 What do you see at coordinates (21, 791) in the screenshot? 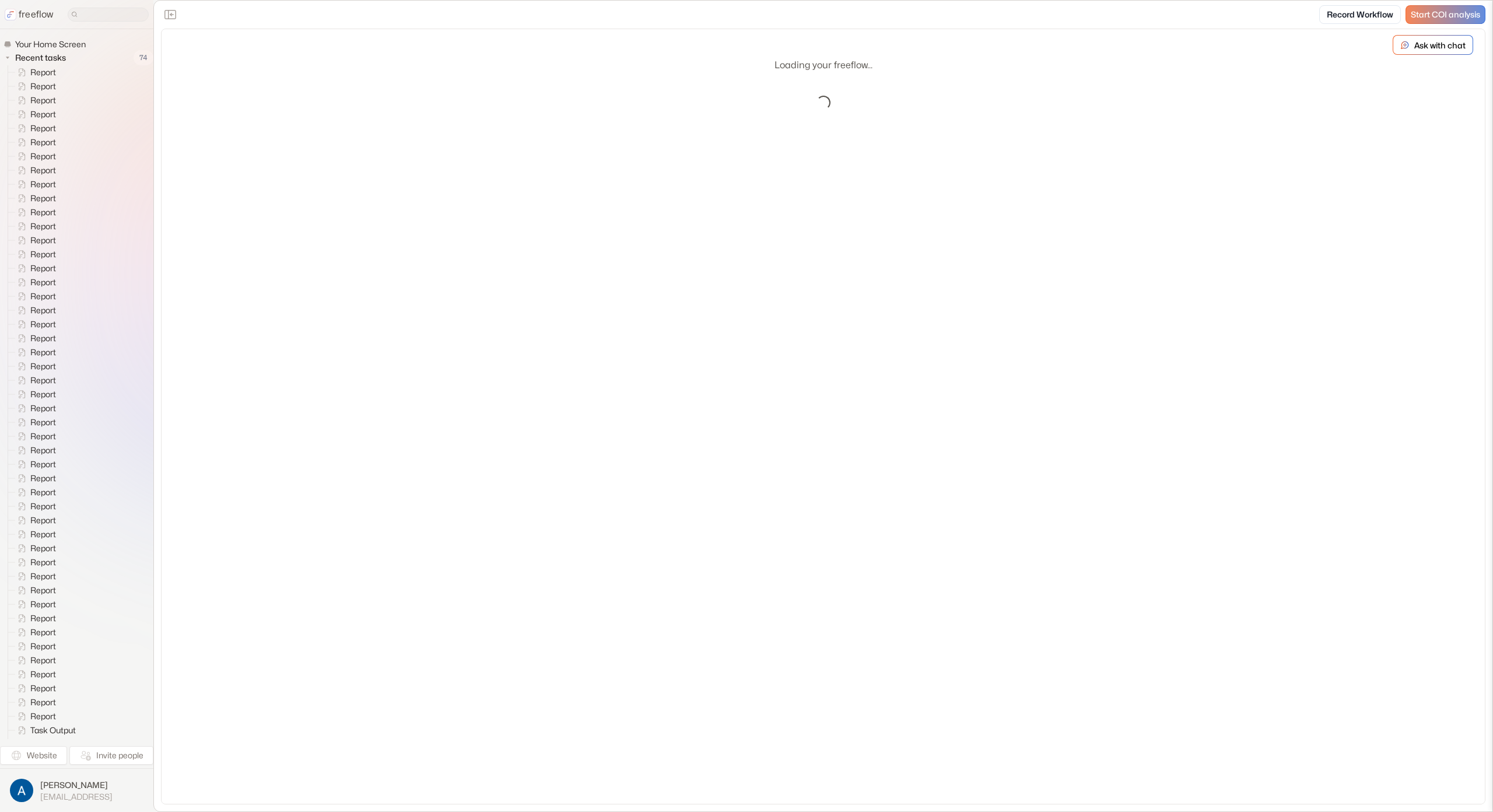
I see `img: profile` at bounding box center [21, 791].